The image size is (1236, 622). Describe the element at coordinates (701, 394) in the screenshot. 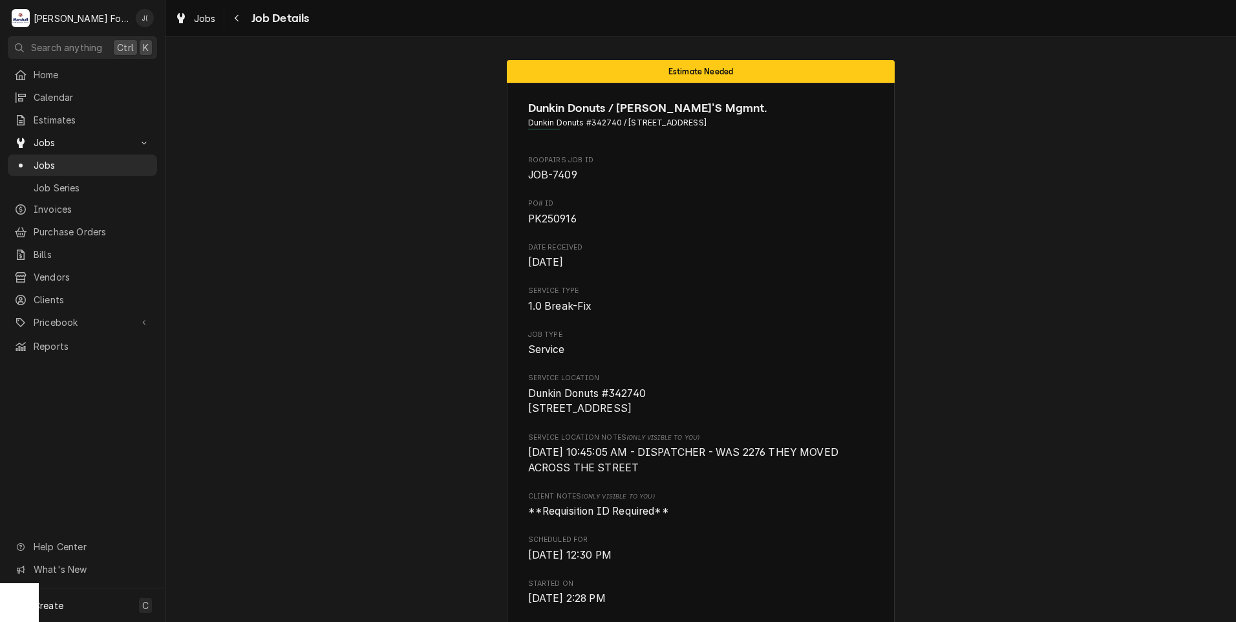

I see `div: Service Location` at that location.